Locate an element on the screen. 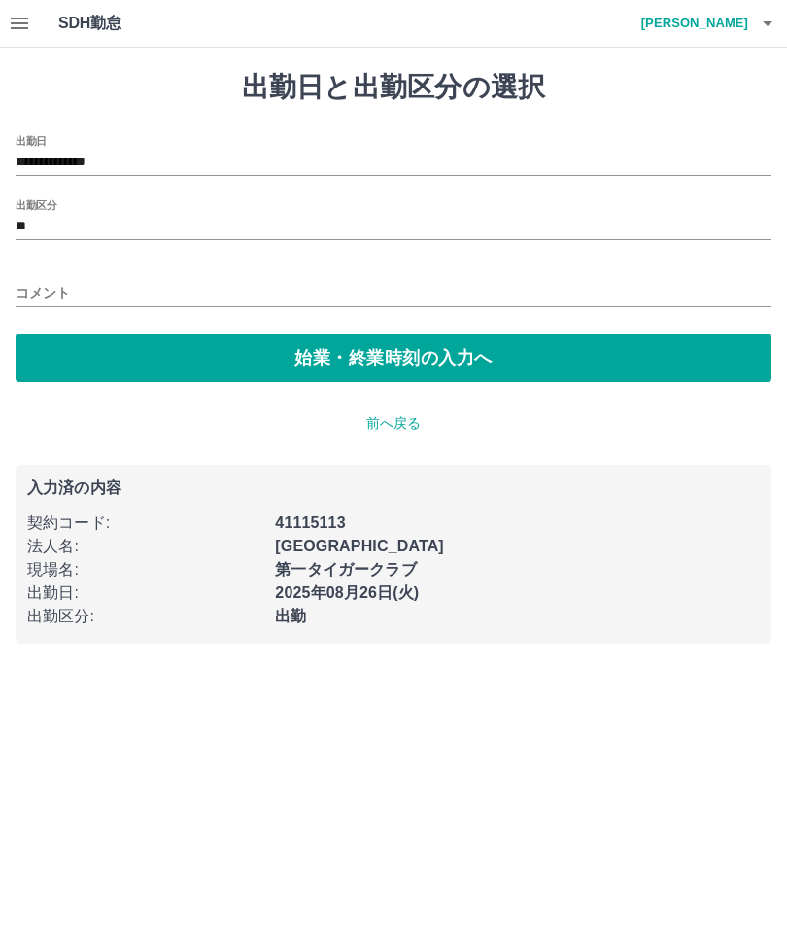 The width and height of the screenshot is (787, 950). b: 41115113 is located at coordinates (310, 522).